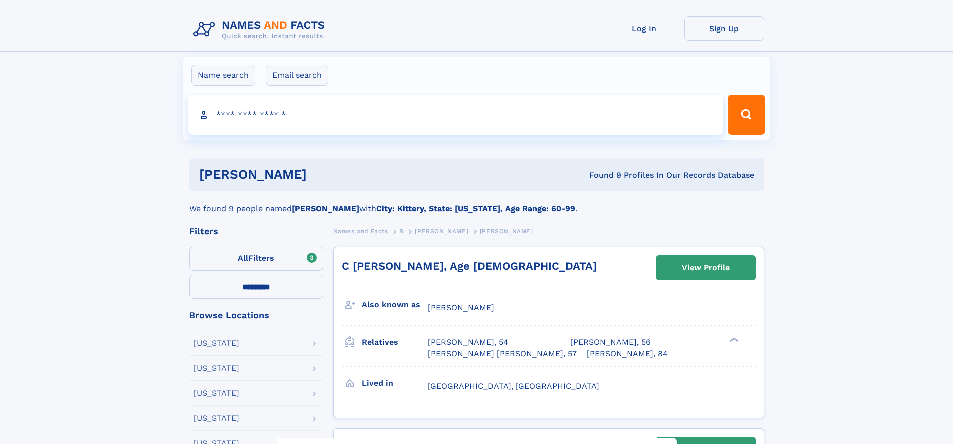 The image size is (953, 444). Describe the element at coordinates (223, 75) in the screenshot. I see `label: Name search` at that location.